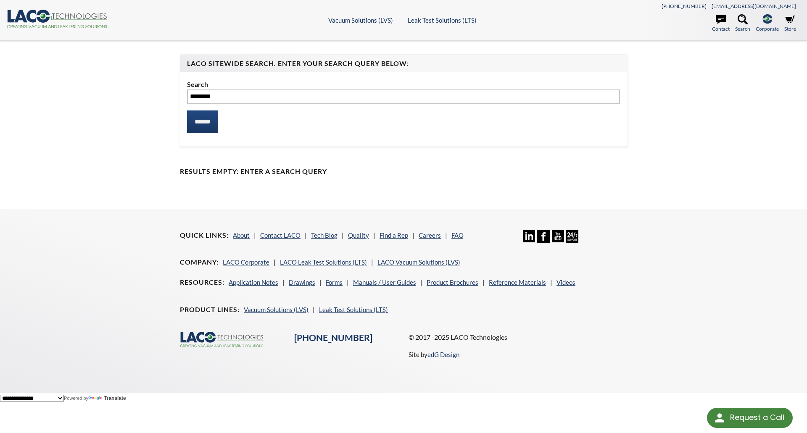 This screenshot has width=807, height=433. I want to click on h4: LACO Sitewide Search. Enter your Search Query Below:, so click(403, 63).